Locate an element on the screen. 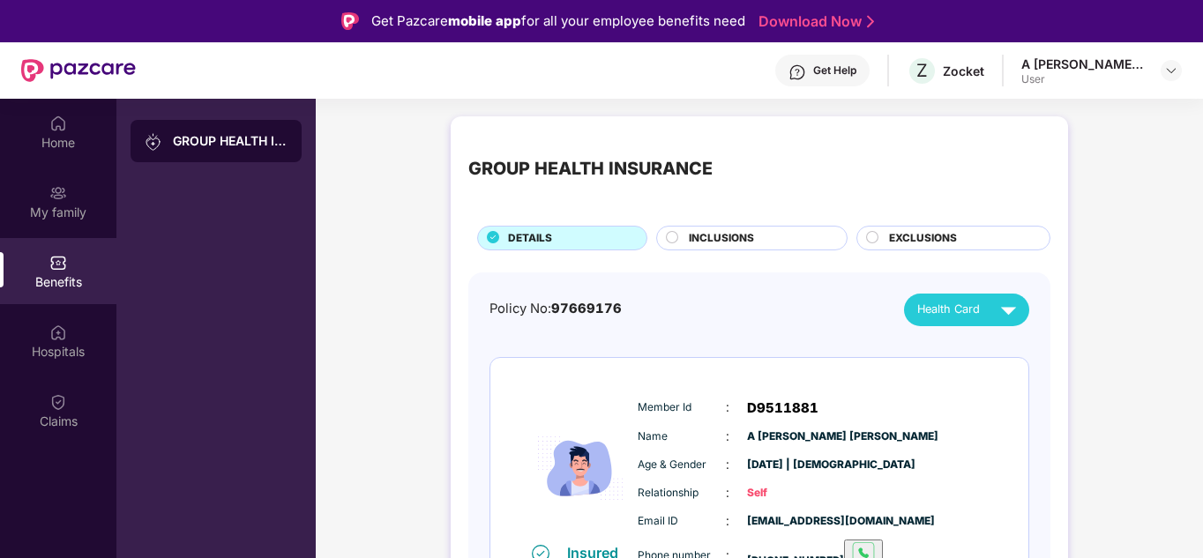 The image size is (1203, 558). img: svg+xml;base64,PHN2ZyBpZD0iSG9zcGl0YWxzIiB4bWxucz0iaHR0cDovL3d3dy53My5vcmcvMjAwMC9zdmciIHdpZHRoPS... is located at coordinates (58, 332).